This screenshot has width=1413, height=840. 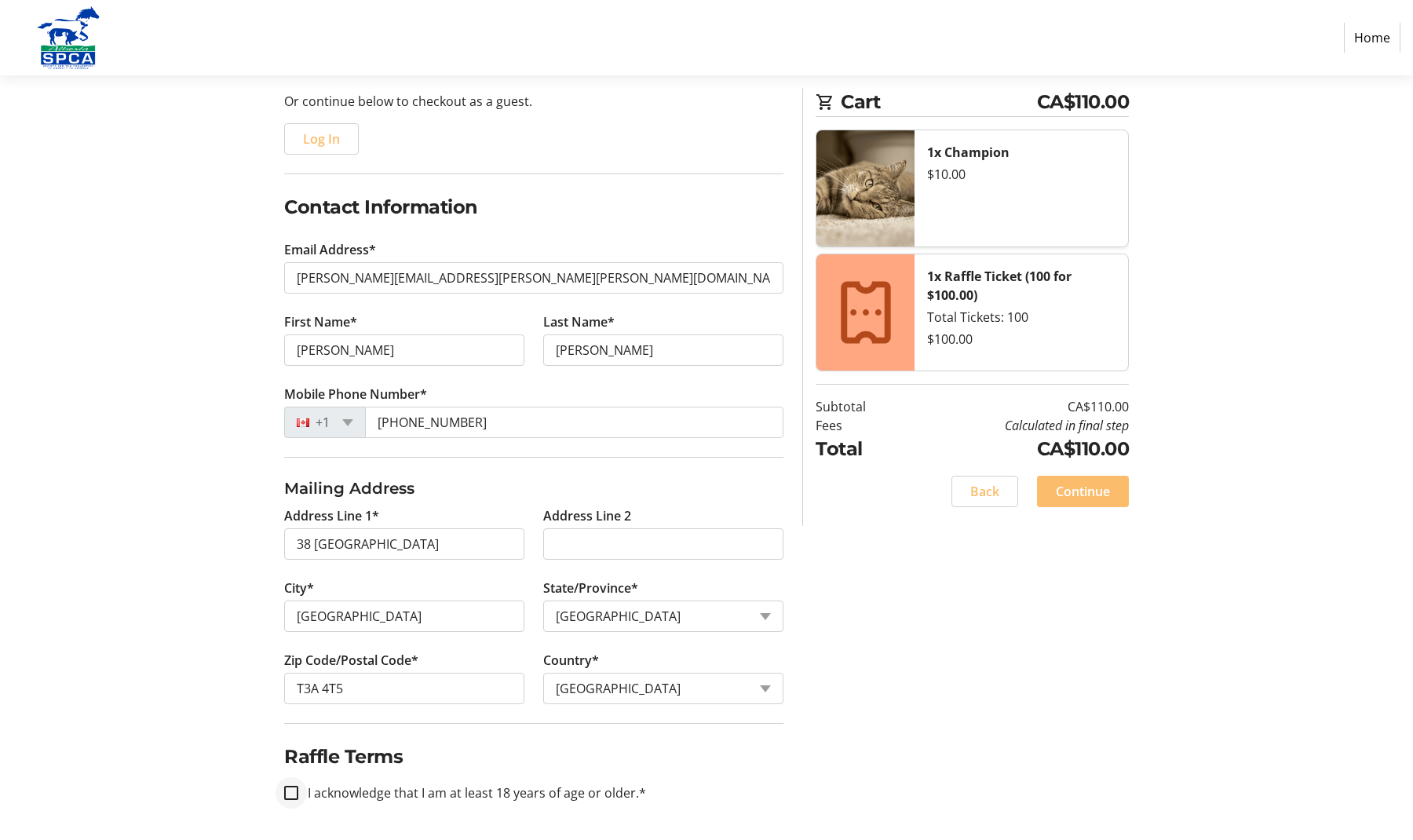 I want to click on span: Log In, so click(x=321, y=139).